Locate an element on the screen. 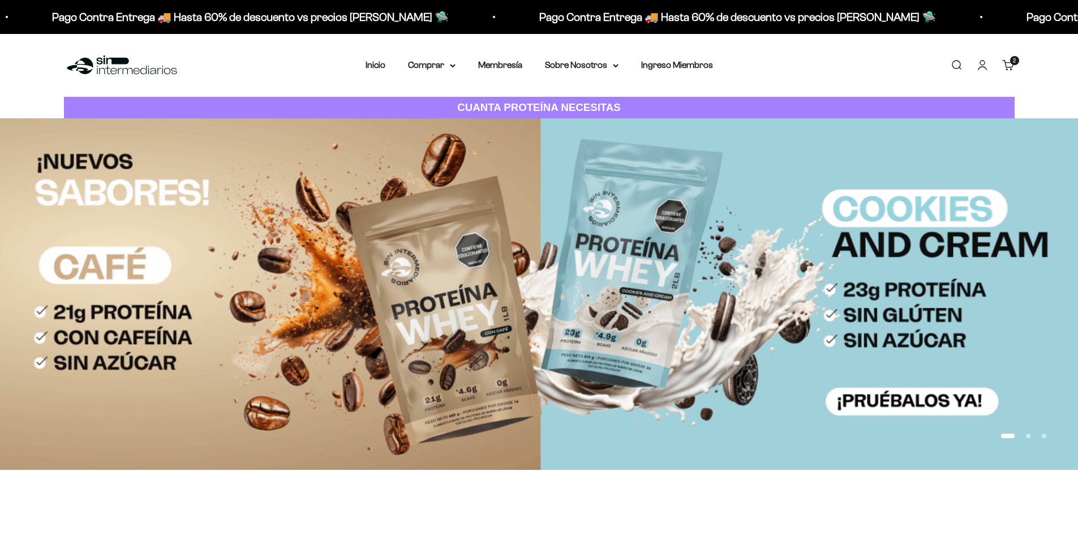 The height and width of the screenshot is (535, 1078). span: 2 is located at coordinates (1014, 61).